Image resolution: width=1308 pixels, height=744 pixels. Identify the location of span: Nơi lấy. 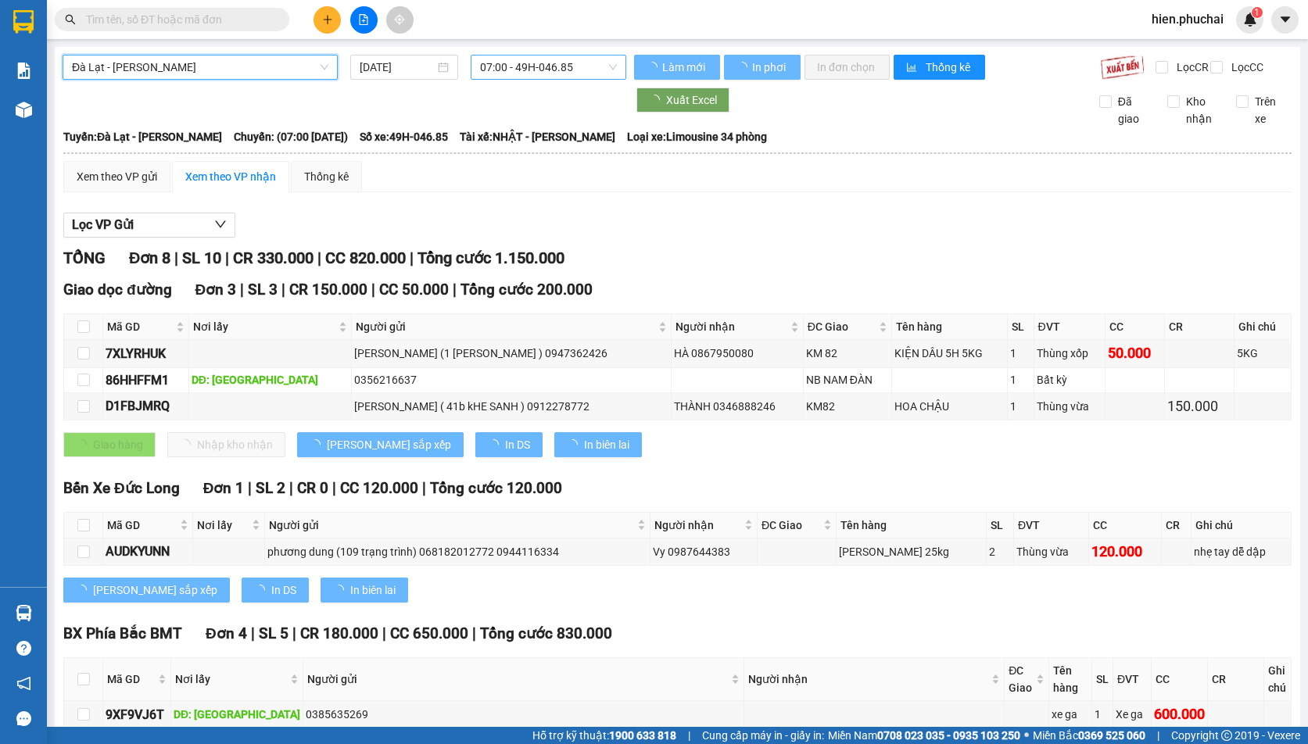
(264, 327).